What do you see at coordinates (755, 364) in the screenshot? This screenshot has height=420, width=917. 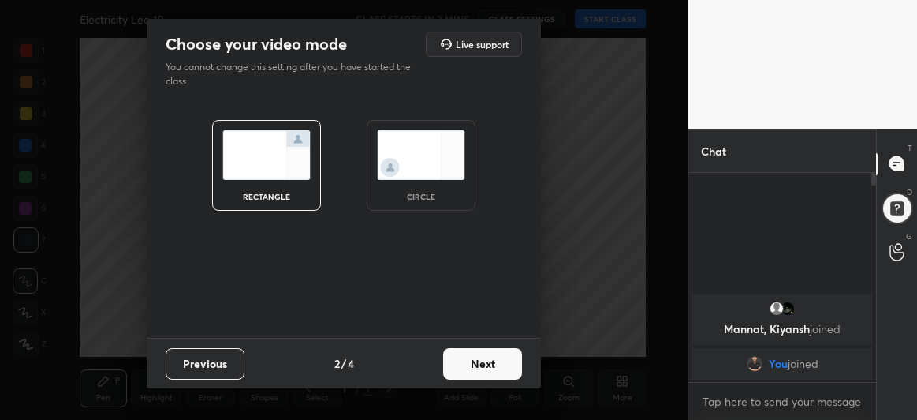 I see `img: 3ab381f3791941bea4738973d626649b.png` at bounding box center [755, 364].